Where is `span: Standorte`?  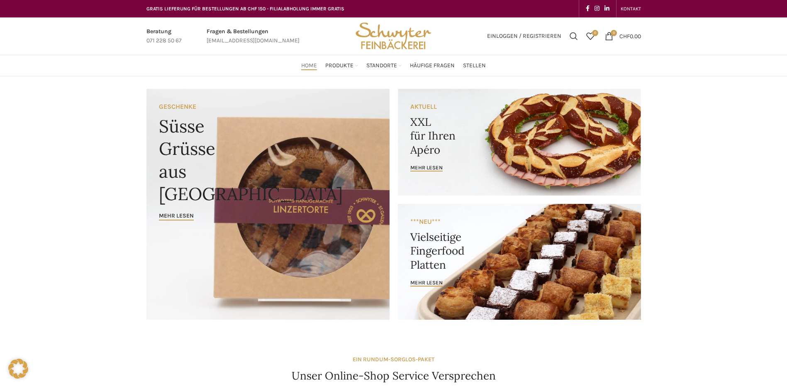 span: Standorte is located at coordinates (382, 66).